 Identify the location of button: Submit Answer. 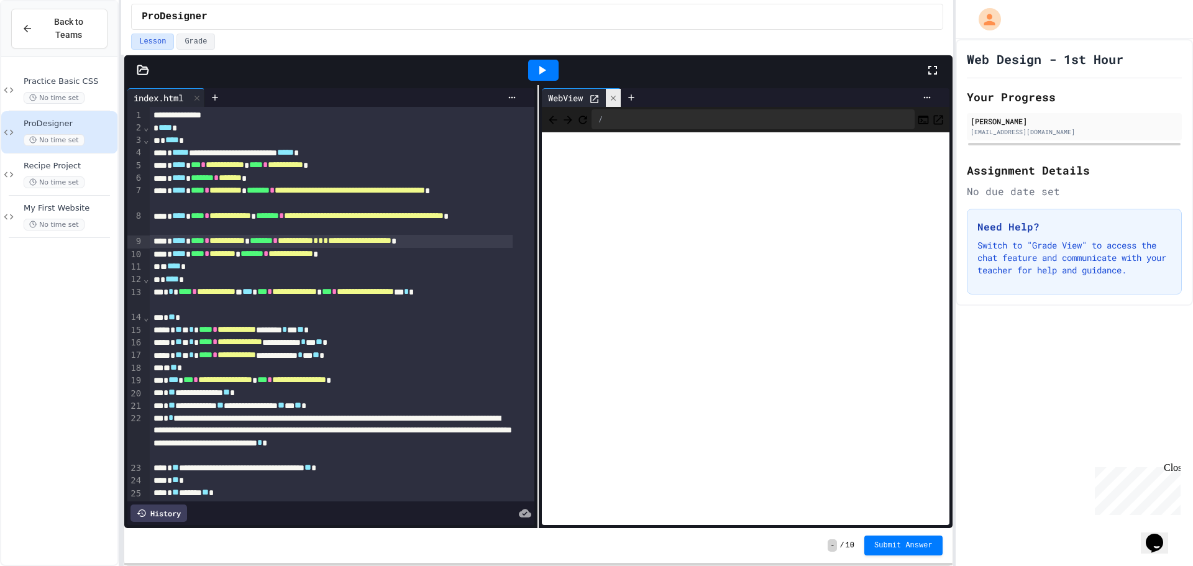
(904, 546).